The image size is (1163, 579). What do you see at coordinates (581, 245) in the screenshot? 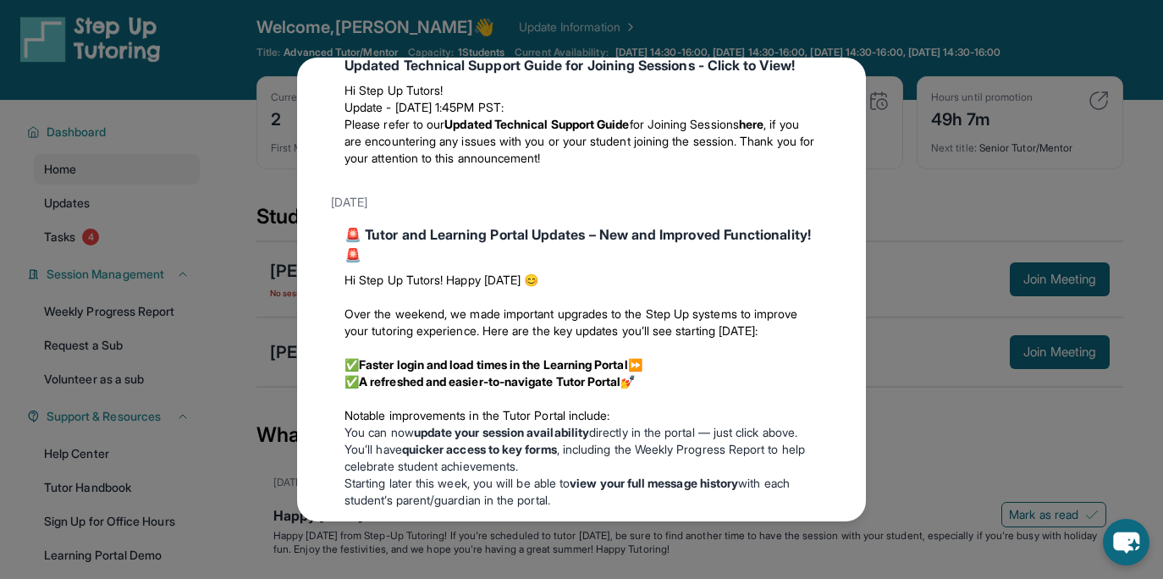
I see `div: 🚨 Tutor and Learning Portal Updates – New and Improved Functionality! 🚨` at bounding box center [581, 245].